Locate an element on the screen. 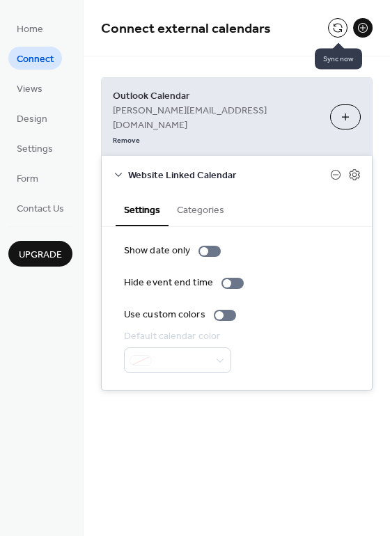 The width and height of the screenshot is (390, 536). span: Connect external calendars is located at coordinates (186, 29).